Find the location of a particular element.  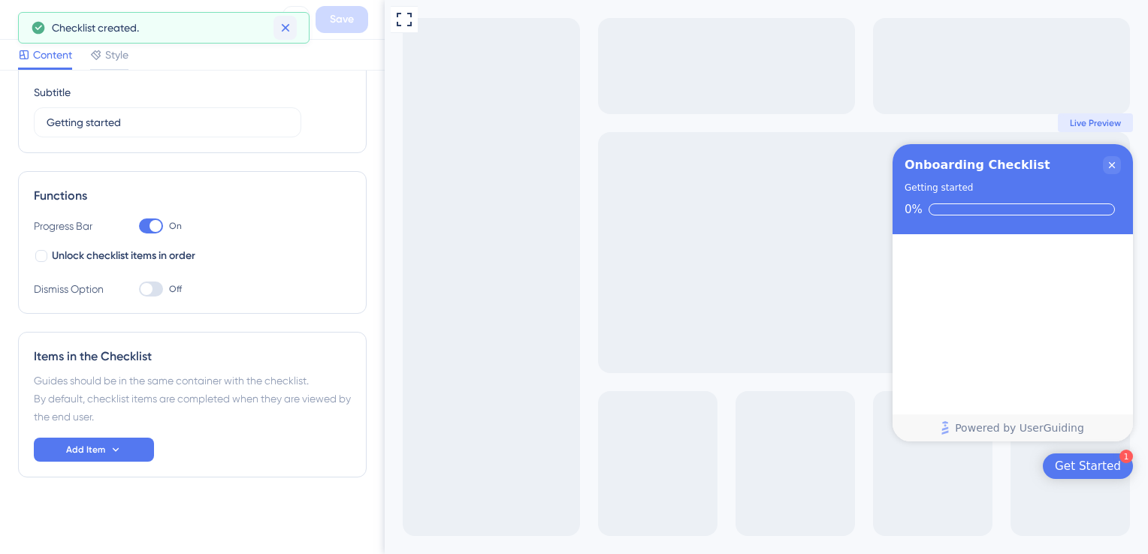

span: Powered by UserGuiding is located at coordinates (635, 428).